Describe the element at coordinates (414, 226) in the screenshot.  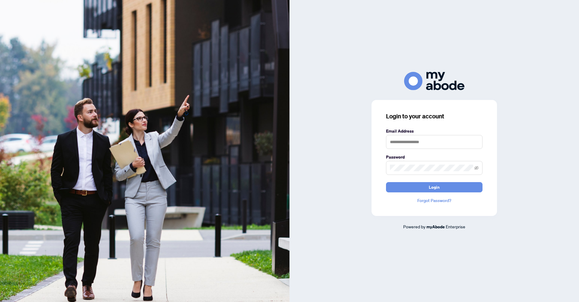
I see `span: Powered by` at that location.